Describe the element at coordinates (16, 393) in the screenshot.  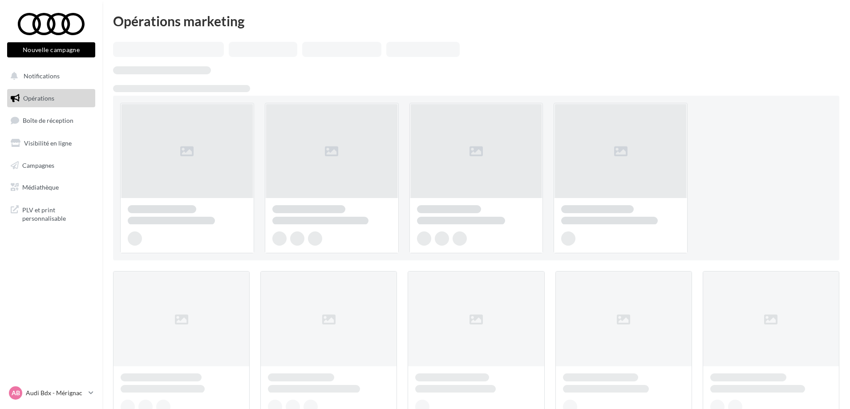
I see `span: AB` at that location.